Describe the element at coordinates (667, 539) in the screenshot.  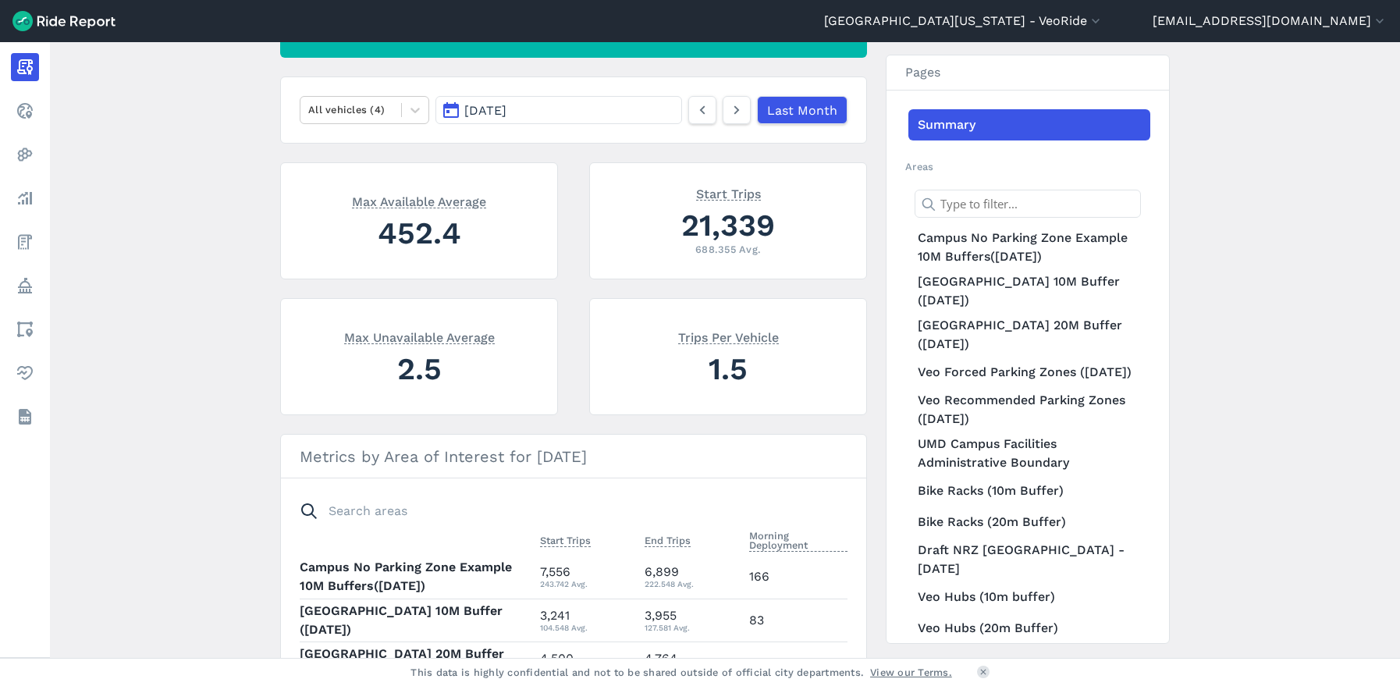
I see `span: End Trips` at that location.